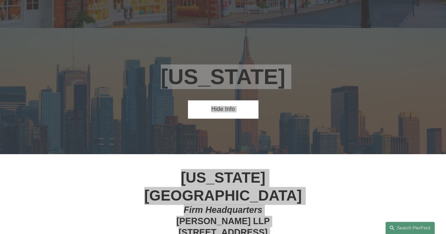 The width and height of the screenshot is (446, 234). I want to click on em: Firm Headquarters, so click(223, 210).